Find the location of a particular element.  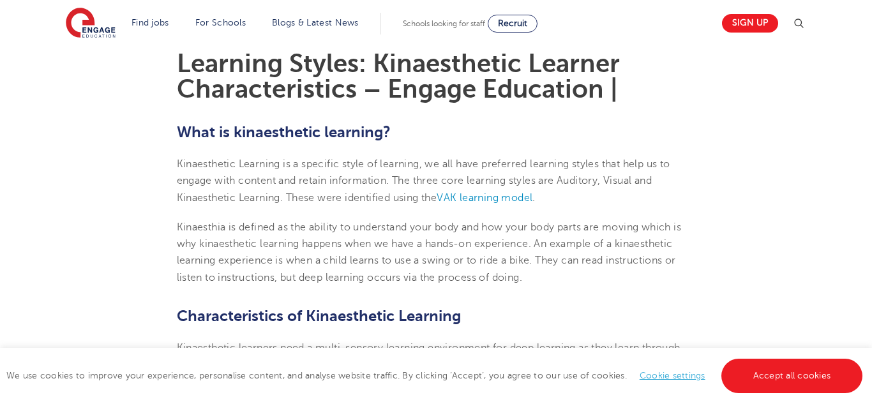

img: Engage Education is located at coordinates (91, 24).